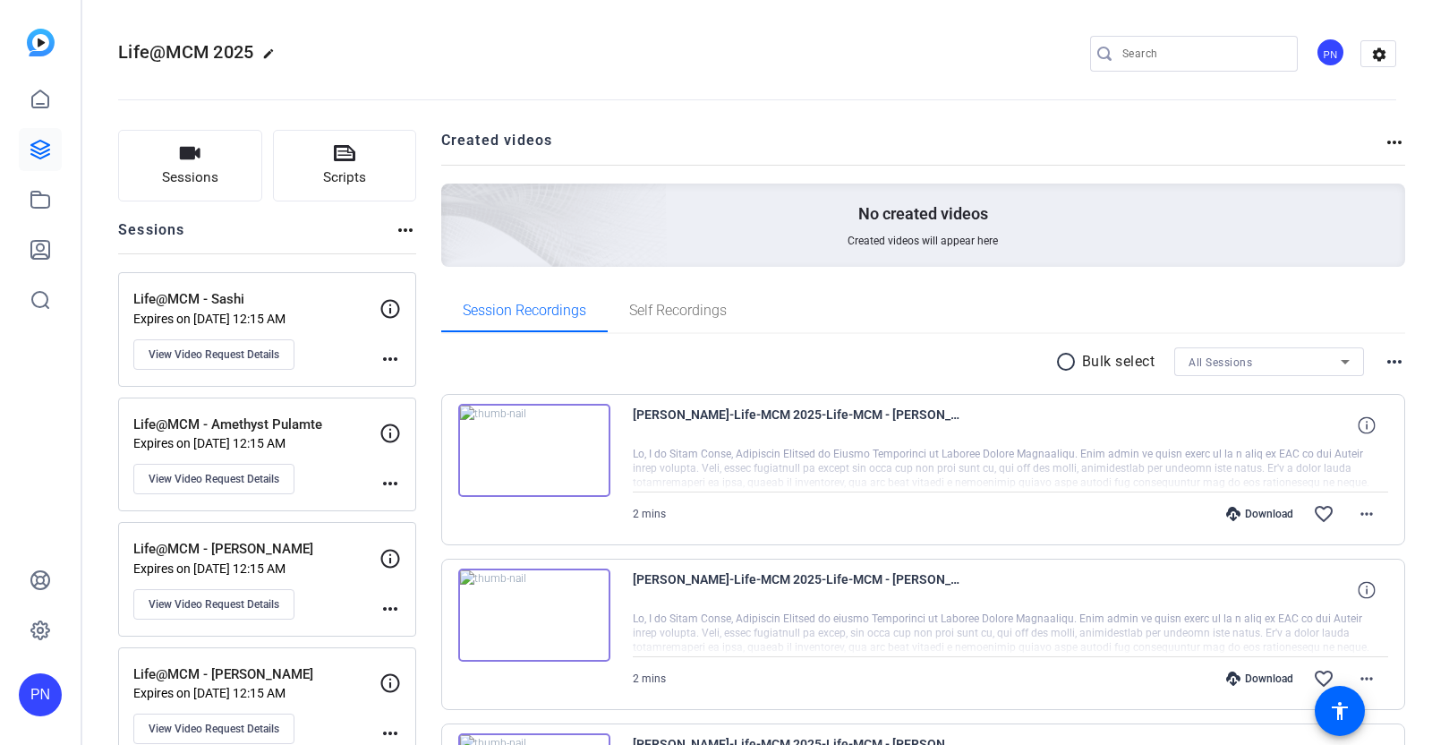  What do you see at coordinates (1331, 53) in the screenshot?
I see `ngx-avatar: Puneet Nayyar` at bounding box center [1331, 53].